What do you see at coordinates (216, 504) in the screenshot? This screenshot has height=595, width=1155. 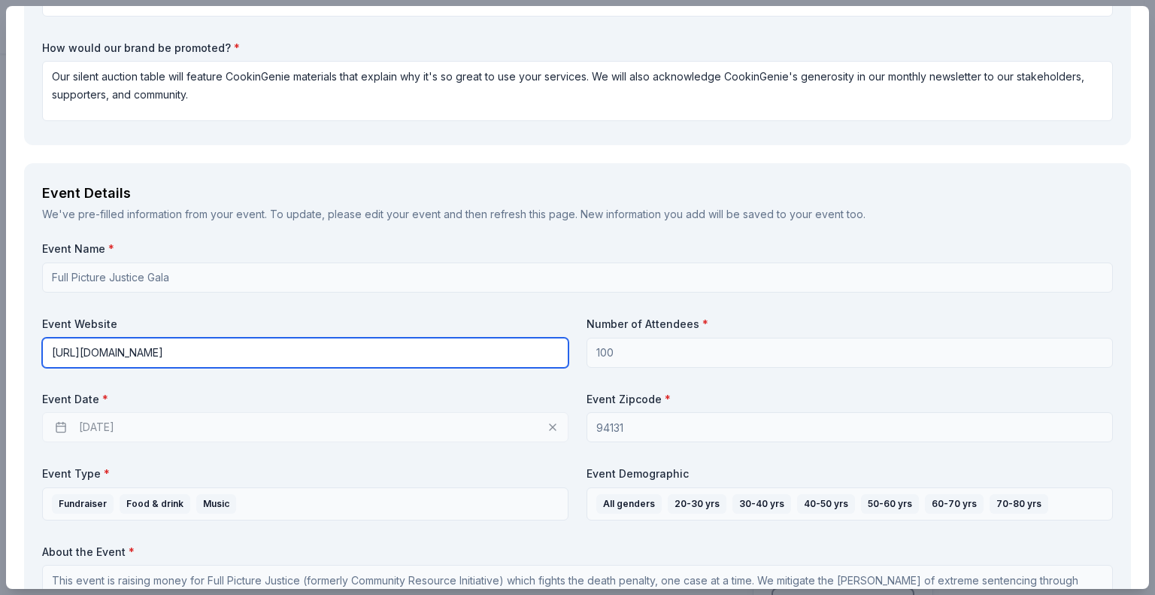 I see `div: Music` at bounding box center [216, 504].